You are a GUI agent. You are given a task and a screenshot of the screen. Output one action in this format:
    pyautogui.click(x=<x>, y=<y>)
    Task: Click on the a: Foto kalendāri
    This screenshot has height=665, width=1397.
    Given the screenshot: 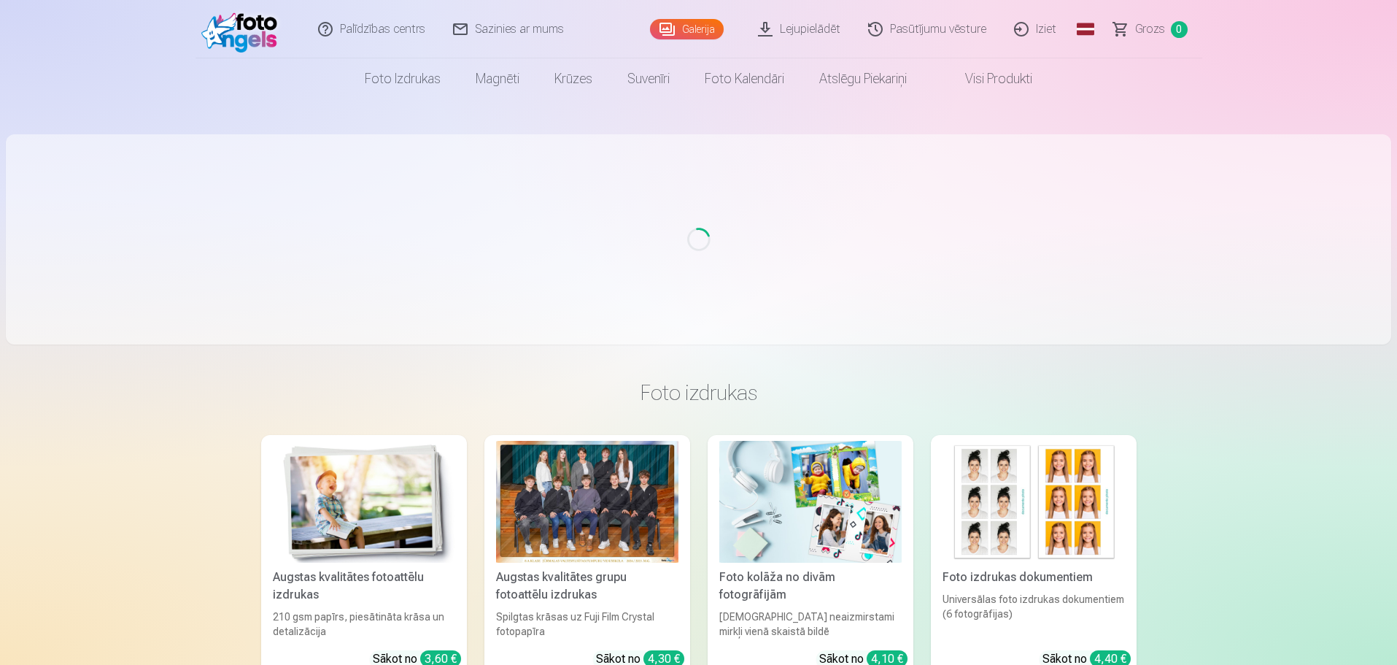 What is the action you would take?
    pyautogui.click(x=744, y=79)
    